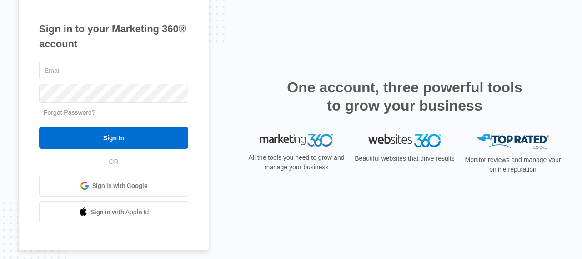 The width and height of the screenshot is (582, 259). I want to click on img: Marketing 360, so click(296, 140).